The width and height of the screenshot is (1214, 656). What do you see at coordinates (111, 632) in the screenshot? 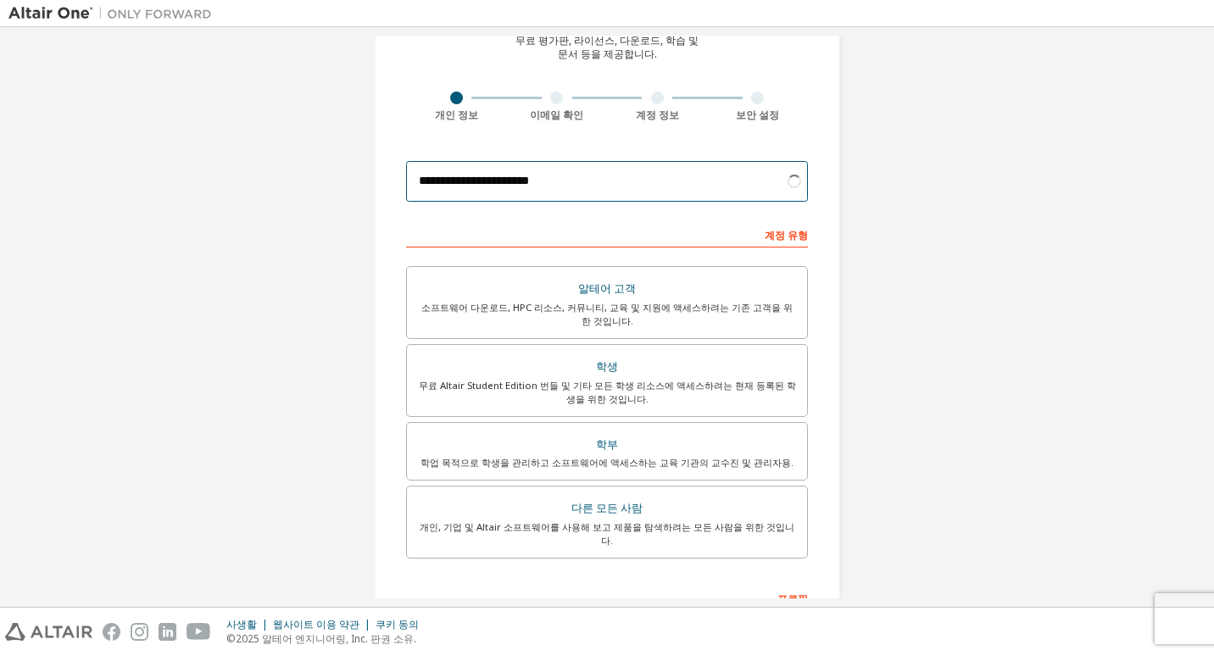
I see `img: facebook.svg` at bounding box center [111, 632].